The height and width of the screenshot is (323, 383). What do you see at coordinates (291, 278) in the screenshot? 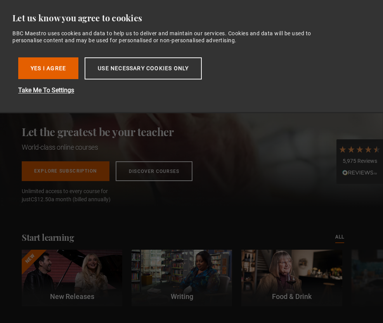
I see `a: Food & Drink` at bounding box center [291, 278].